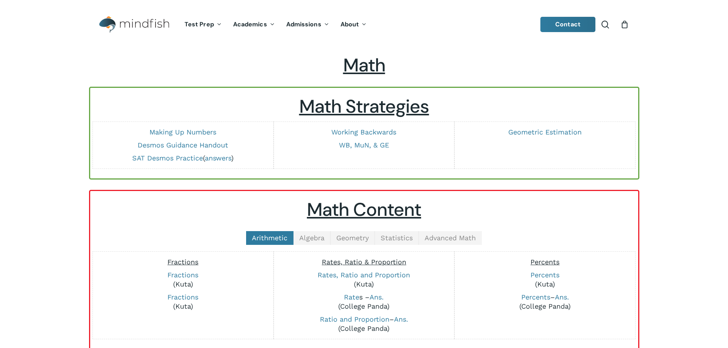 Image resolution: width=728 pixels, height=348 pixels. I want to click on a: Geometric Estimation, so click(545, 132).